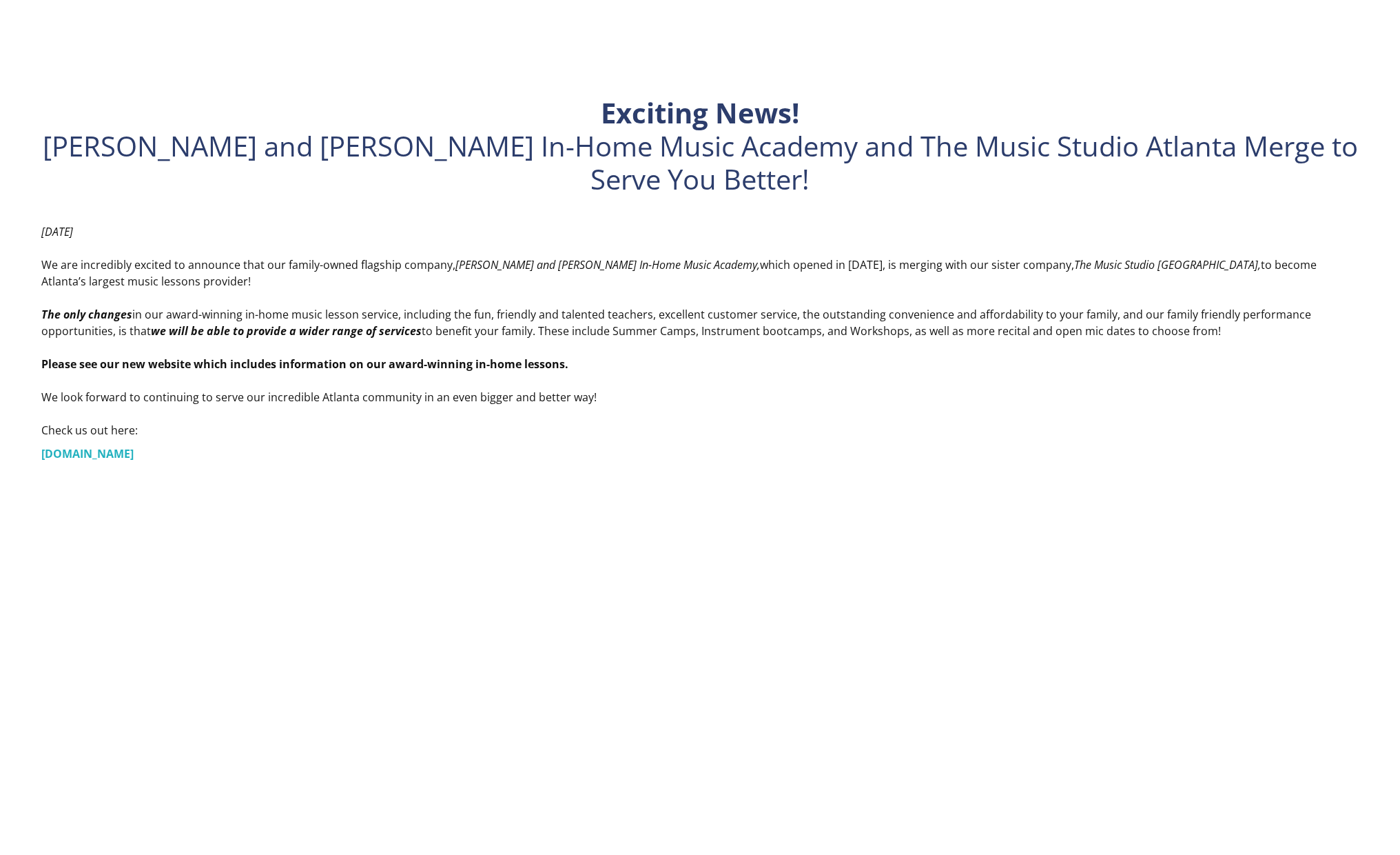  What do you see at coordinates (700, 112) in the screenshot?
I see `strong: Exciting News!` at bounding box center [700, 112].